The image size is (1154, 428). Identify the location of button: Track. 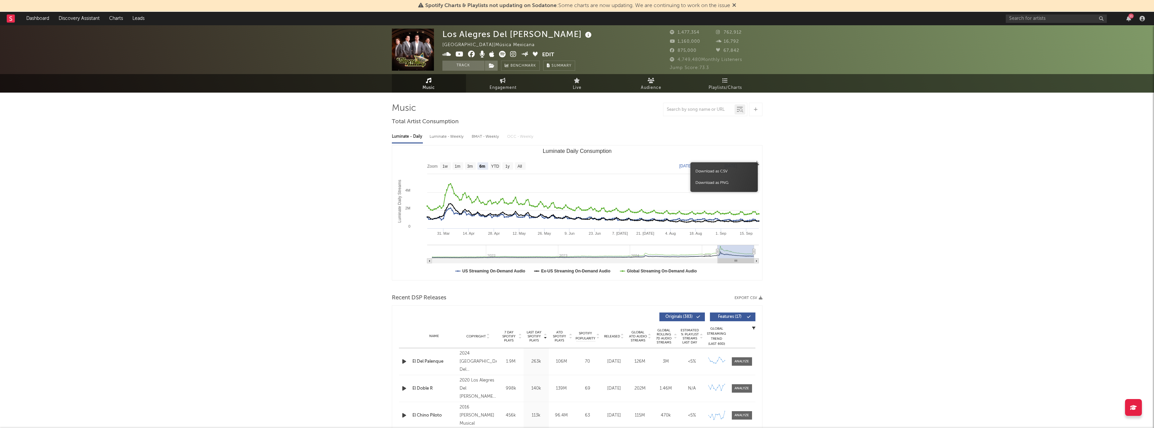
(463, 66).